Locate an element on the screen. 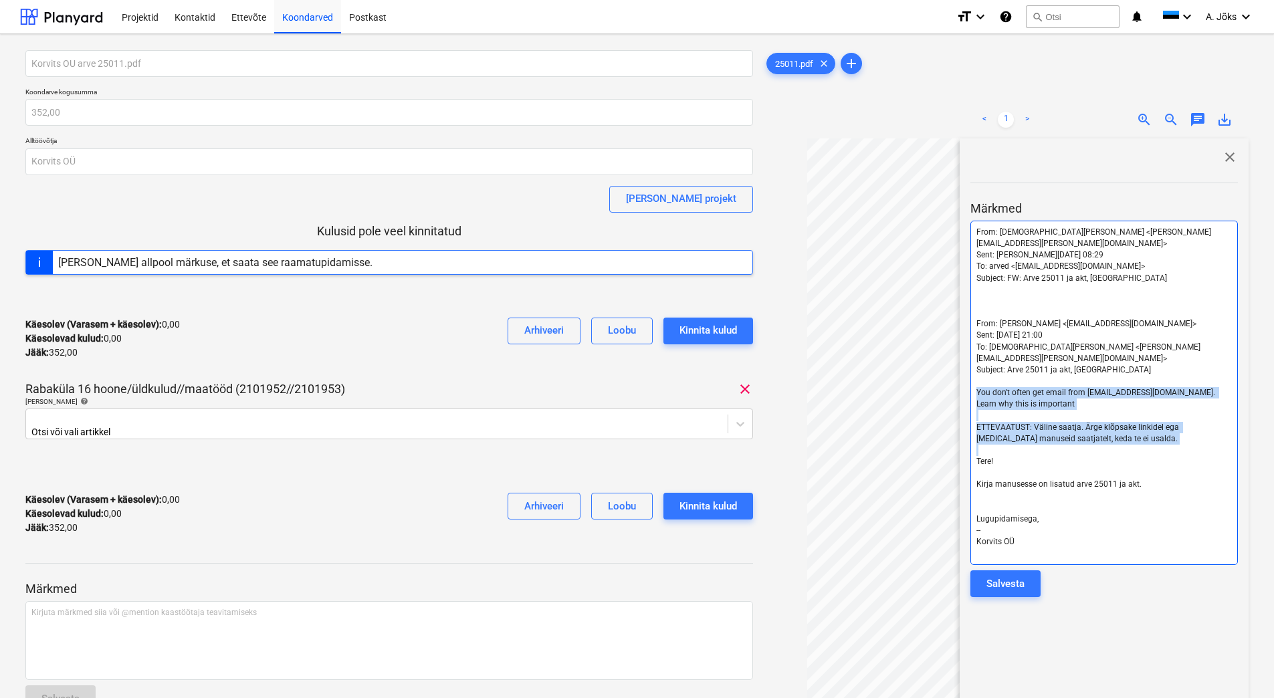  a: Page 1 is your current page is located at coordinates (1006, 120).